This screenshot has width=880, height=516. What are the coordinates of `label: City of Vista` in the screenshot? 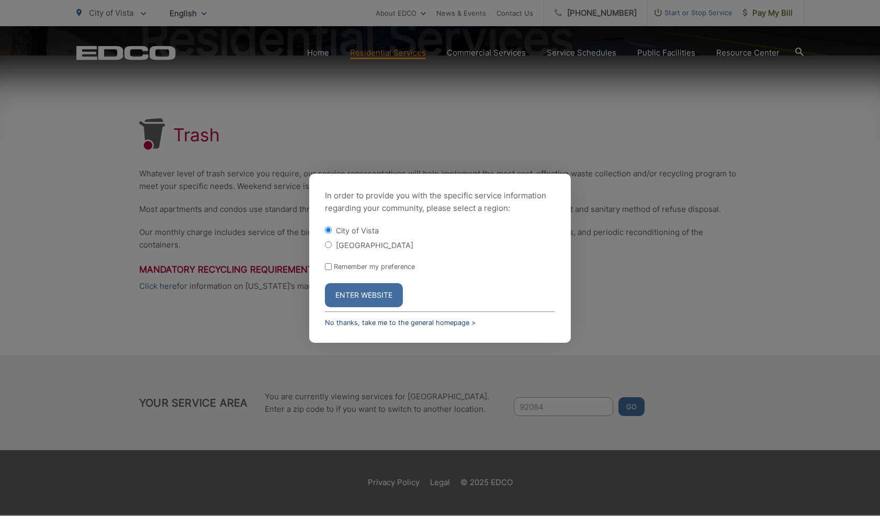 It's located at (357, 230).